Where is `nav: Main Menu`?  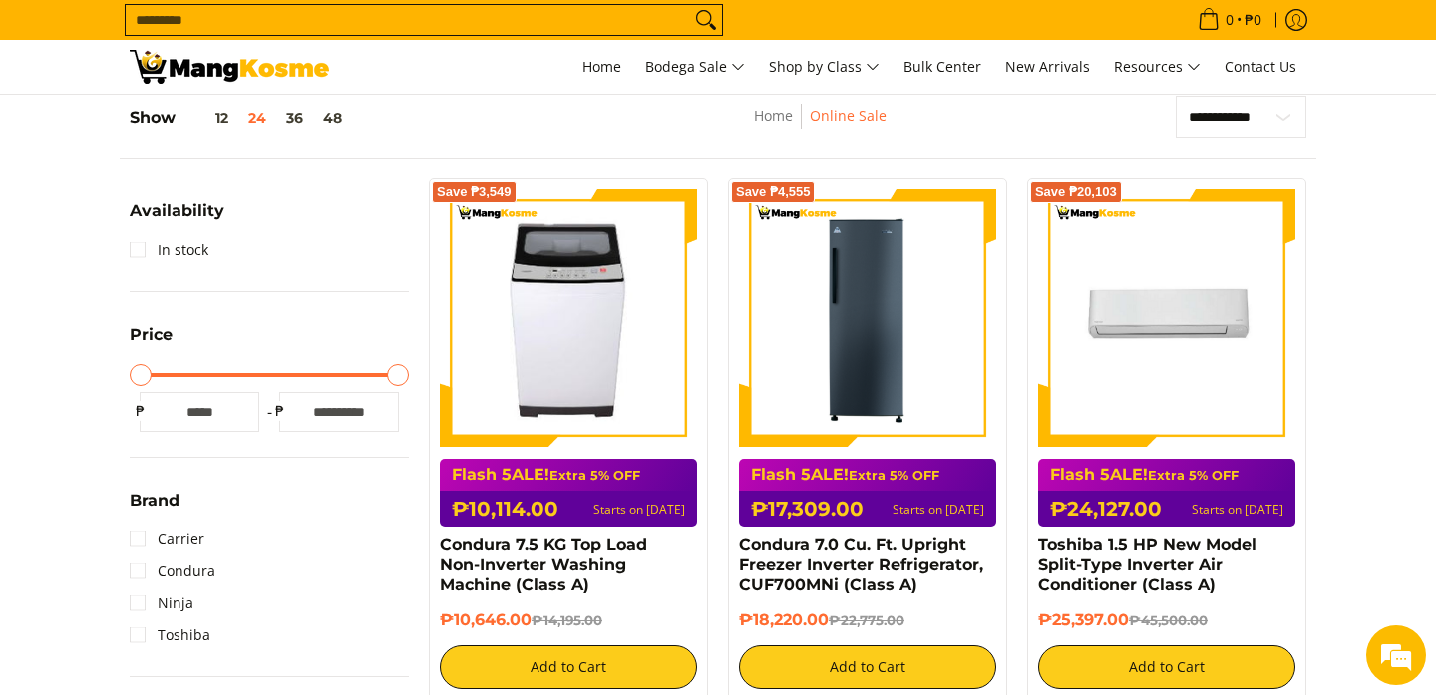
nav: Main Menu is located at coordinates (828, 67).